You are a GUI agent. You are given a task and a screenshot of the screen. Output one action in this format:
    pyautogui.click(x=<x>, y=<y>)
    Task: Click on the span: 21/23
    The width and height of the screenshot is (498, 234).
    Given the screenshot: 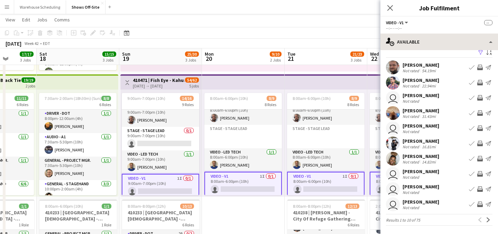 What is the action you would take?
    pyautogui.click(x=357, y=54)
    